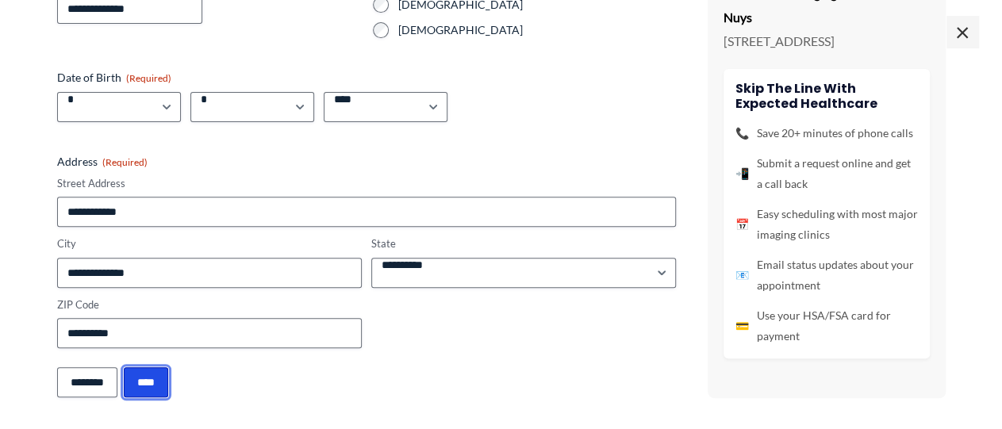 This screenshot has width=1002, height=429. I want to click on label: ZIP Code, so click(209, 305).